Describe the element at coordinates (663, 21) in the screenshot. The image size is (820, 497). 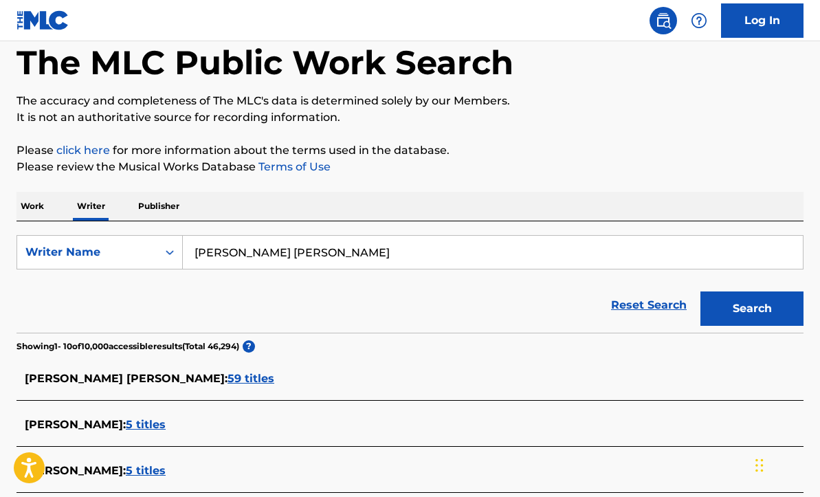
I see `img: search` at that location.